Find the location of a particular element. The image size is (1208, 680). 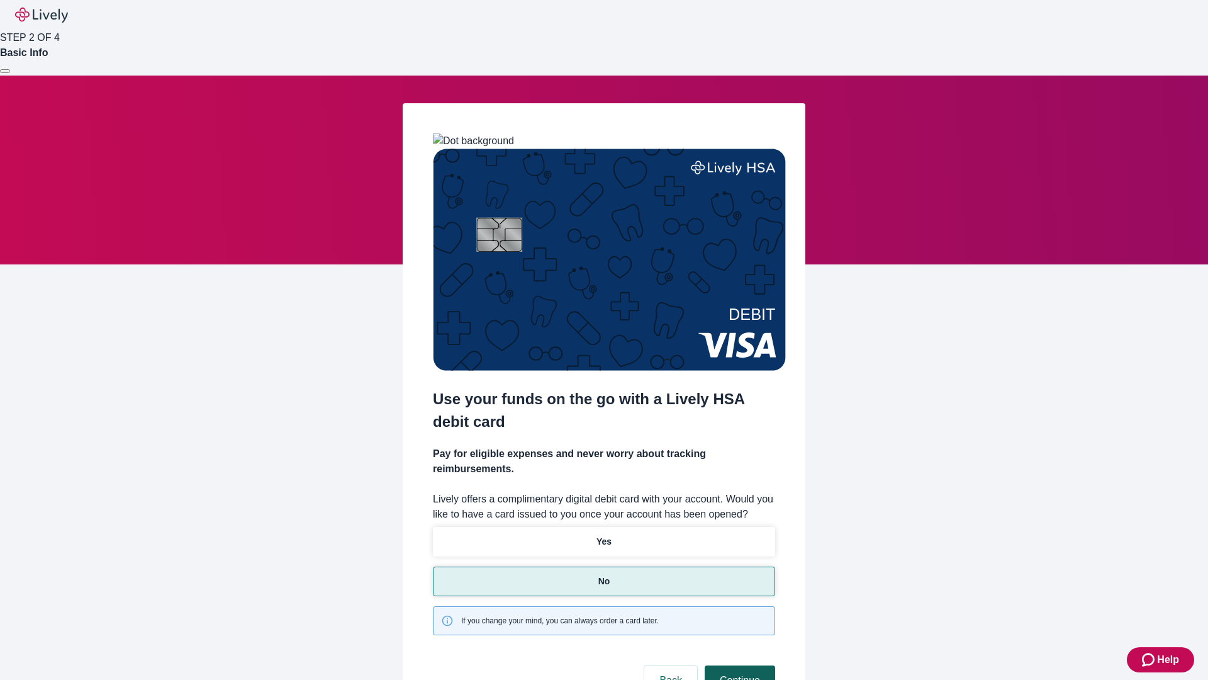

svg: Zendesk support icon is located at coordinates (1150, 659).